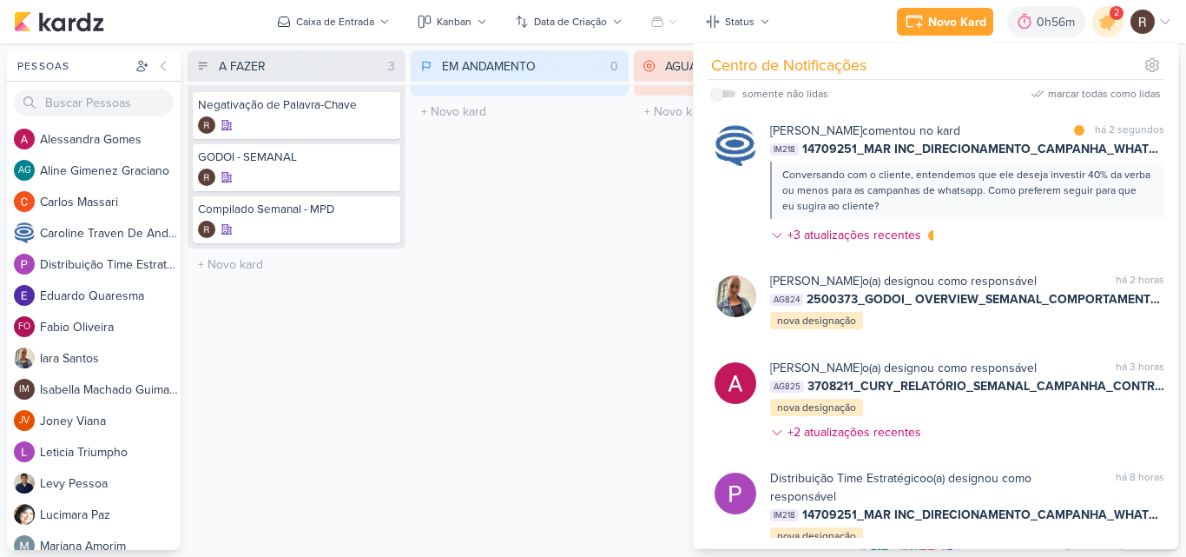 This screenshot has width=1186, height=557. What do you see at coordinates (24, 389) in the screenshot?
I see `p: IM` at bounding box center [24, 389].